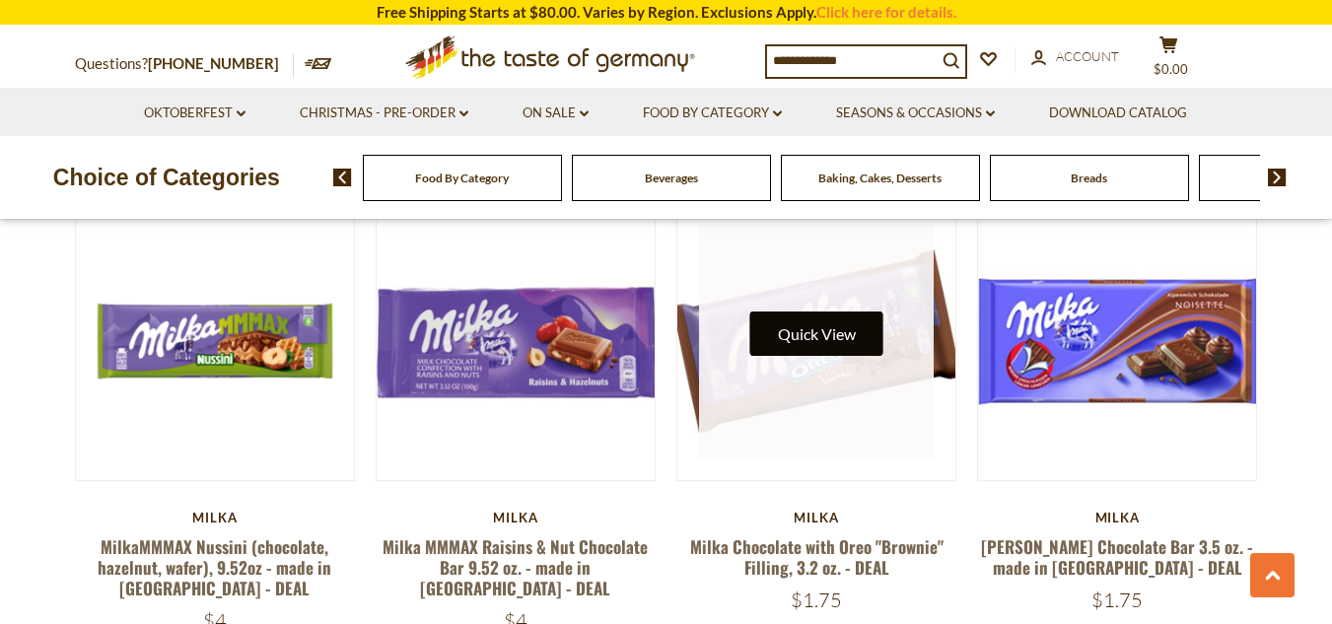  What do you see at coordinates (384, 113) in the screenshot?
I see `a: Christmas - PRE-ORDER` at bounding box center [384, 113].